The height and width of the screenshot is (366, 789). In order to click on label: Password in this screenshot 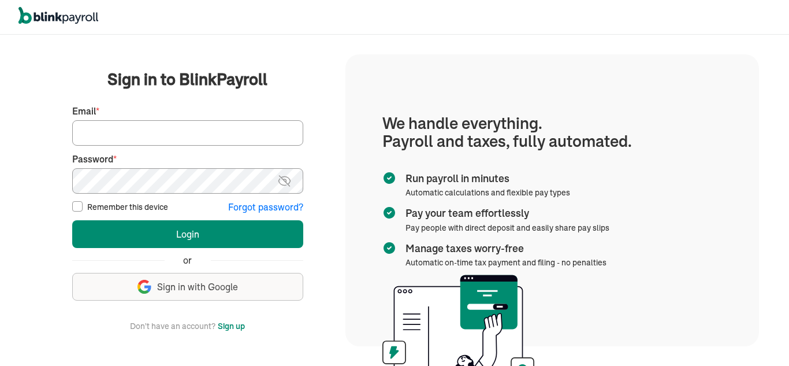, I will do `click(188, 159)`.